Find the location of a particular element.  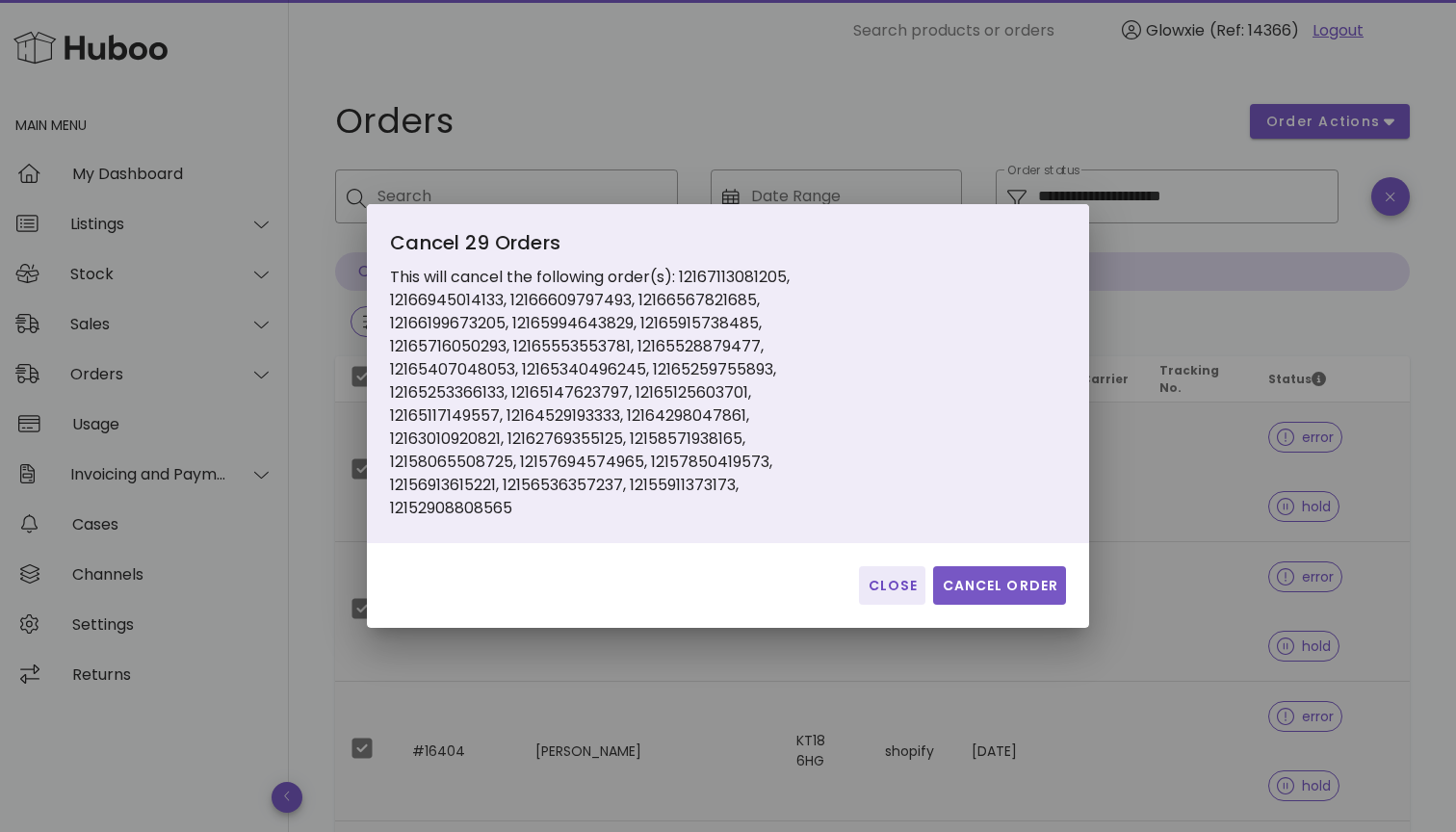

div: Cancel 29 Orders is located at coordinates (606, 247).